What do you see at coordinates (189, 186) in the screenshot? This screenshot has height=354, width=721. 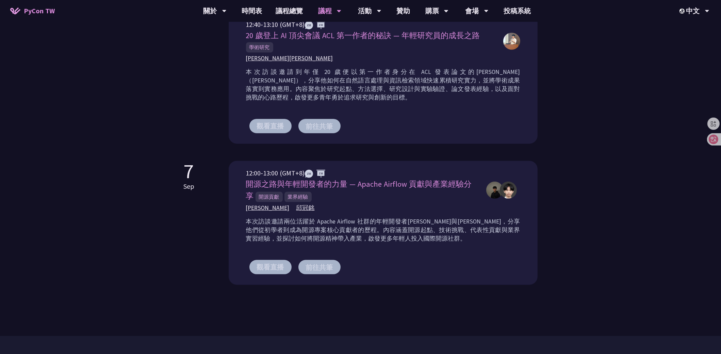 I see `p: Sep` at bounding box center [189, 186].